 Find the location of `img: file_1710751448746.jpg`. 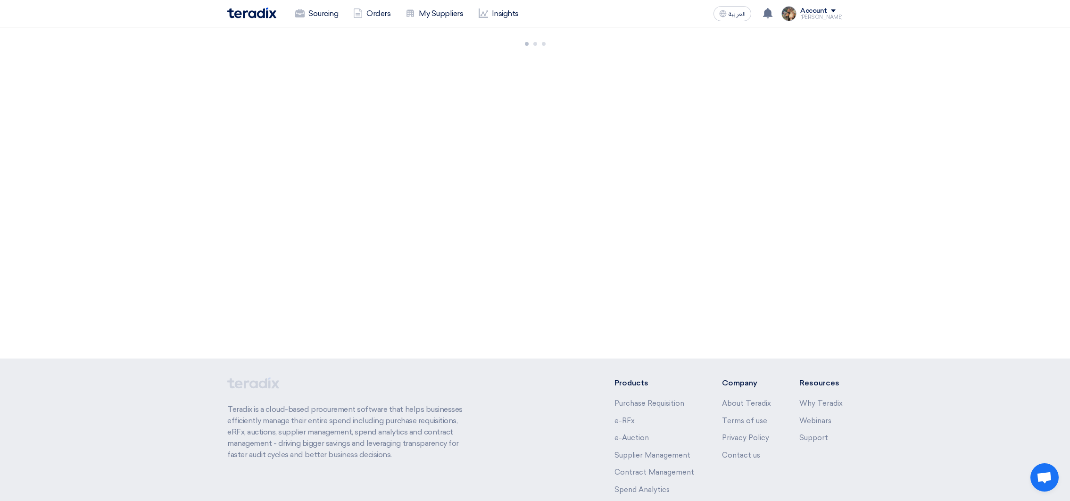

img: file_1710751448746.jpg is located at coordinates (789, 14).